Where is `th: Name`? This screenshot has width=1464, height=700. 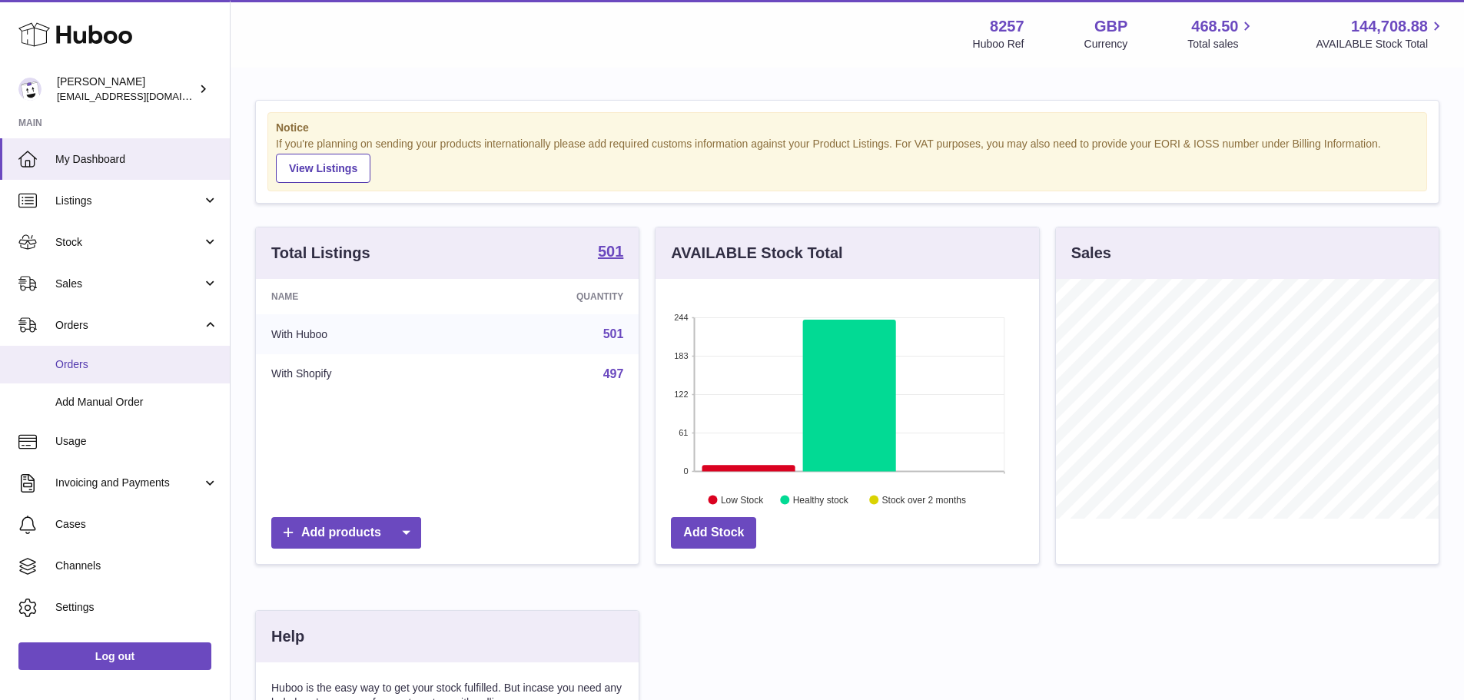
th: Name is located at coordinates (359, 297).